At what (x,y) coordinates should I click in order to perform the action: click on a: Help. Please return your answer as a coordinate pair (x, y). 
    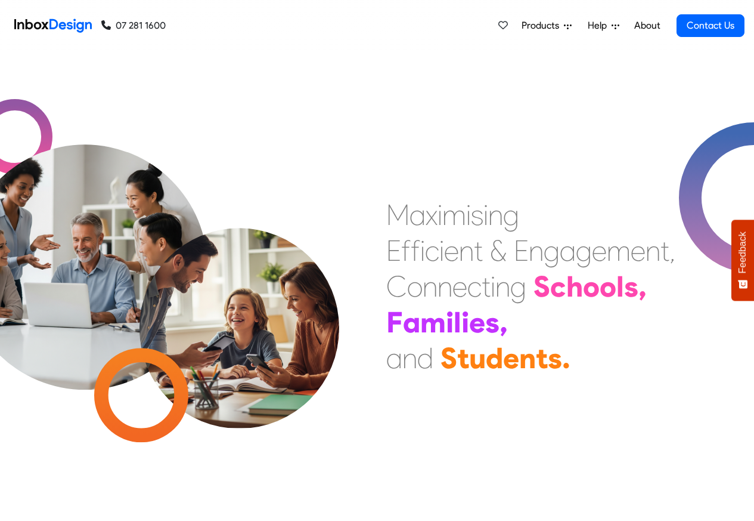
    Looking at the image, I should click on (603, 26).